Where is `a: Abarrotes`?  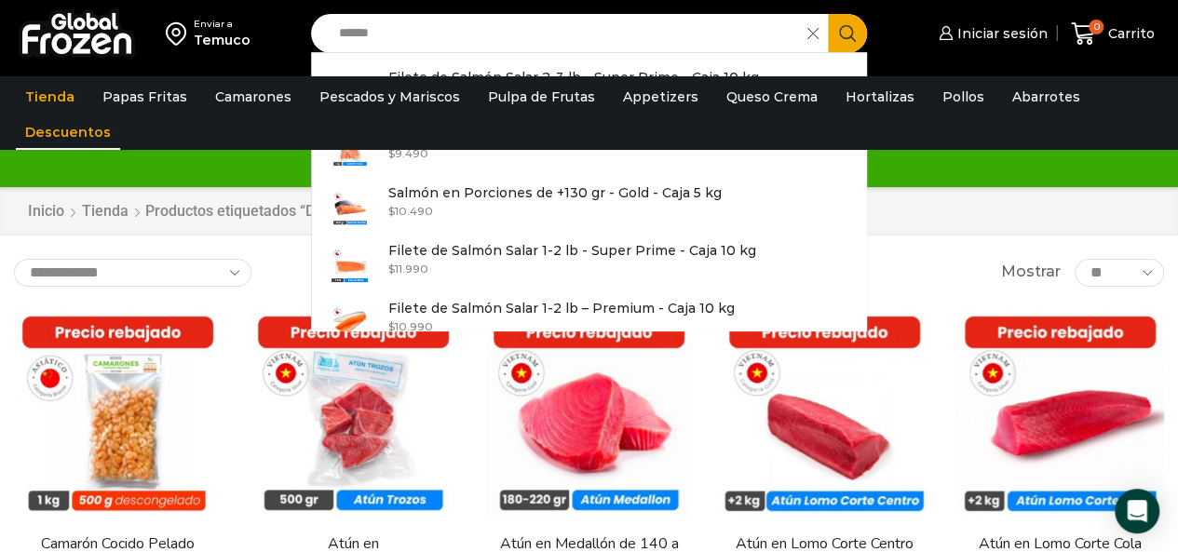 a: Abarrotes is located at coordinates (1046, 97).